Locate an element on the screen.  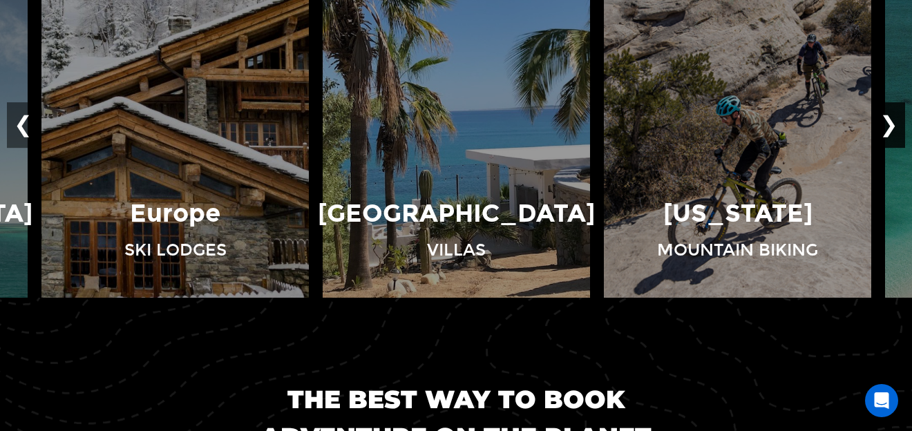
div: Open Intercom Messenger is located at coordinates (881, 401).